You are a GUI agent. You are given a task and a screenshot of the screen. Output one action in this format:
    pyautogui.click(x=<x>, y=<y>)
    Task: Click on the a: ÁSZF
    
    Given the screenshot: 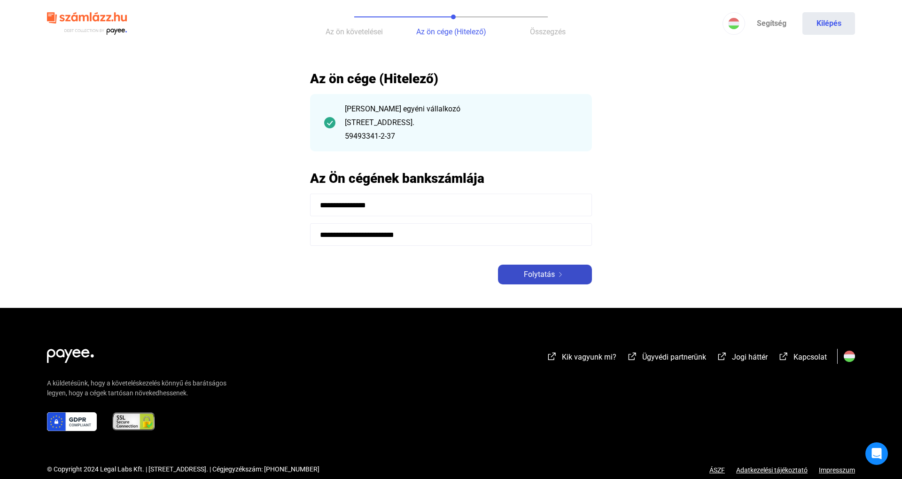 What is the action you would take?
    pyautogui.click(x=717, y=470)
    